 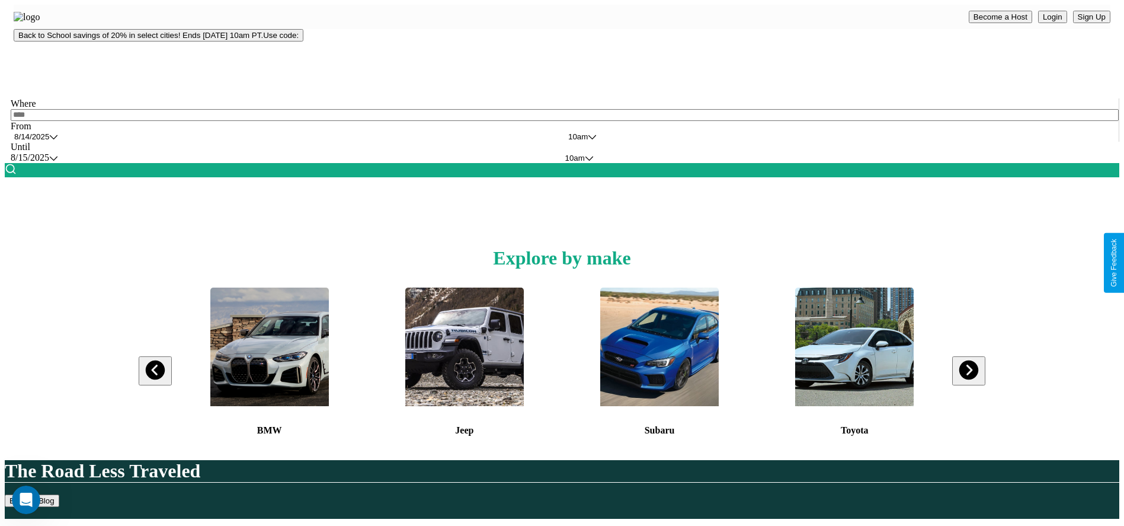 What do you see at coordinates (562, 217) in the screenshot?
I see `h3: Begin your journey with CarGo` at bounding box center [562, 217].